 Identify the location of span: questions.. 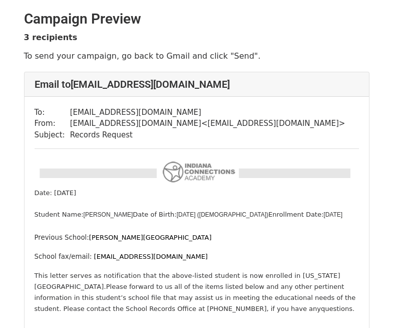
(338, 308).